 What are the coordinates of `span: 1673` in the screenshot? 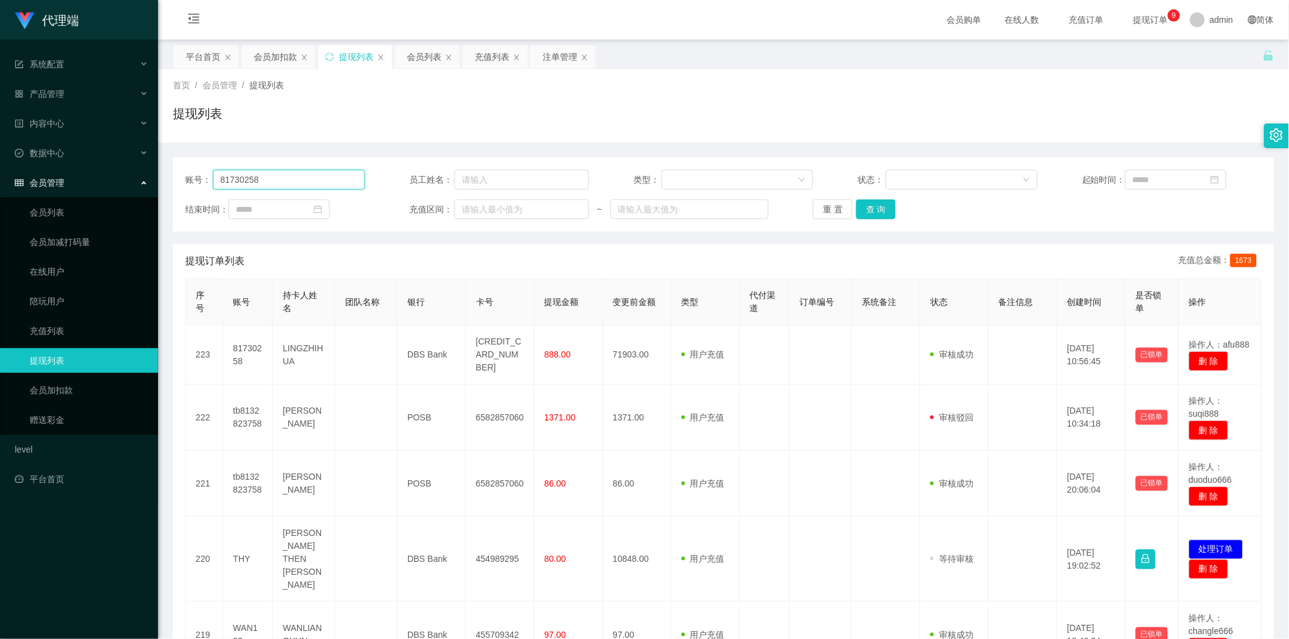 It's located at (1243, 260).